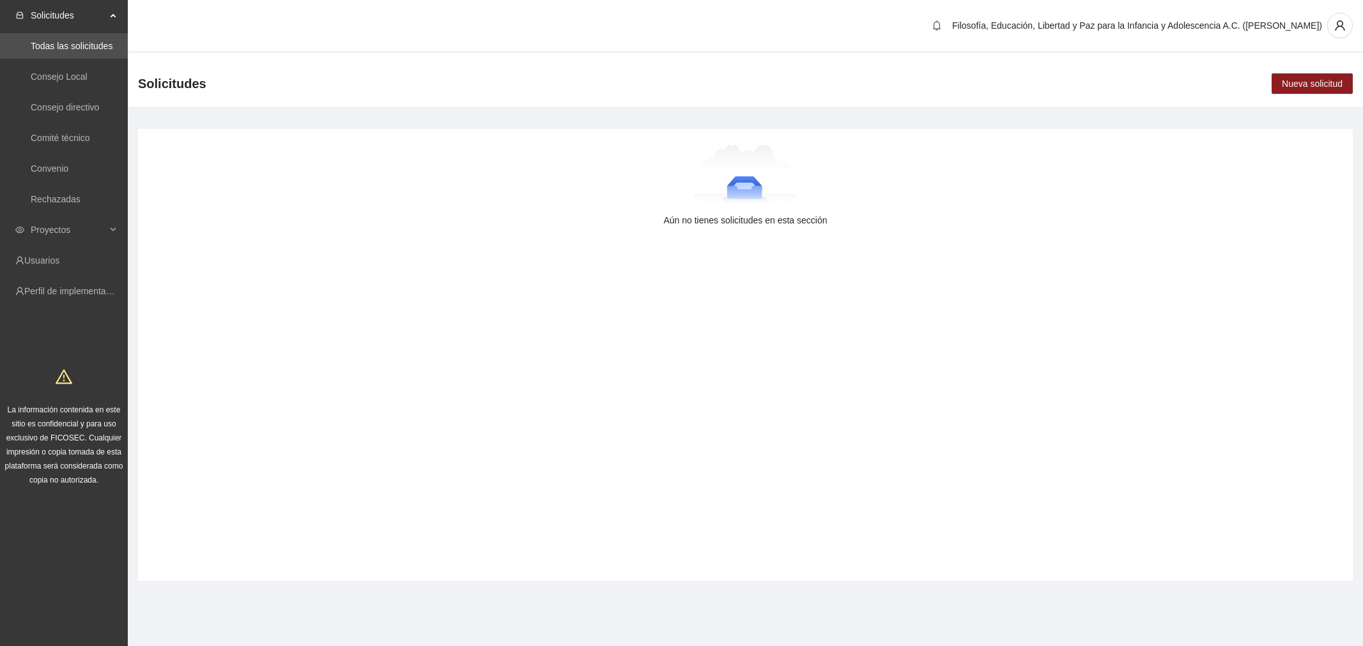 Image resolution: width=1363 pixels, height=646 pixels. I want to click on span: eye, so click(20, 230).